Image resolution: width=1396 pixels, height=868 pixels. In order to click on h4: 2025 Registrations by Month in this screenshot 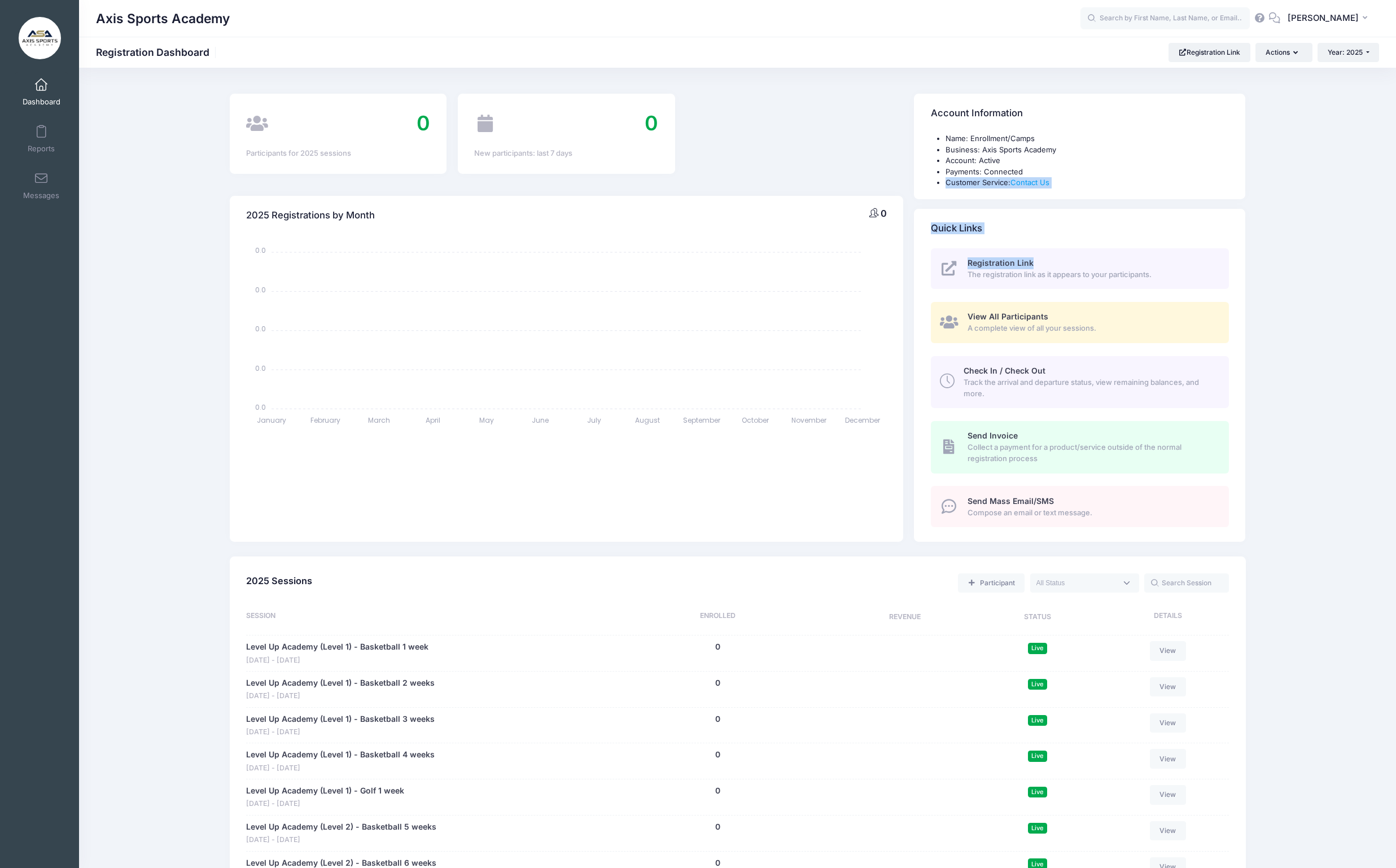, I will do `click(310, 215)`.